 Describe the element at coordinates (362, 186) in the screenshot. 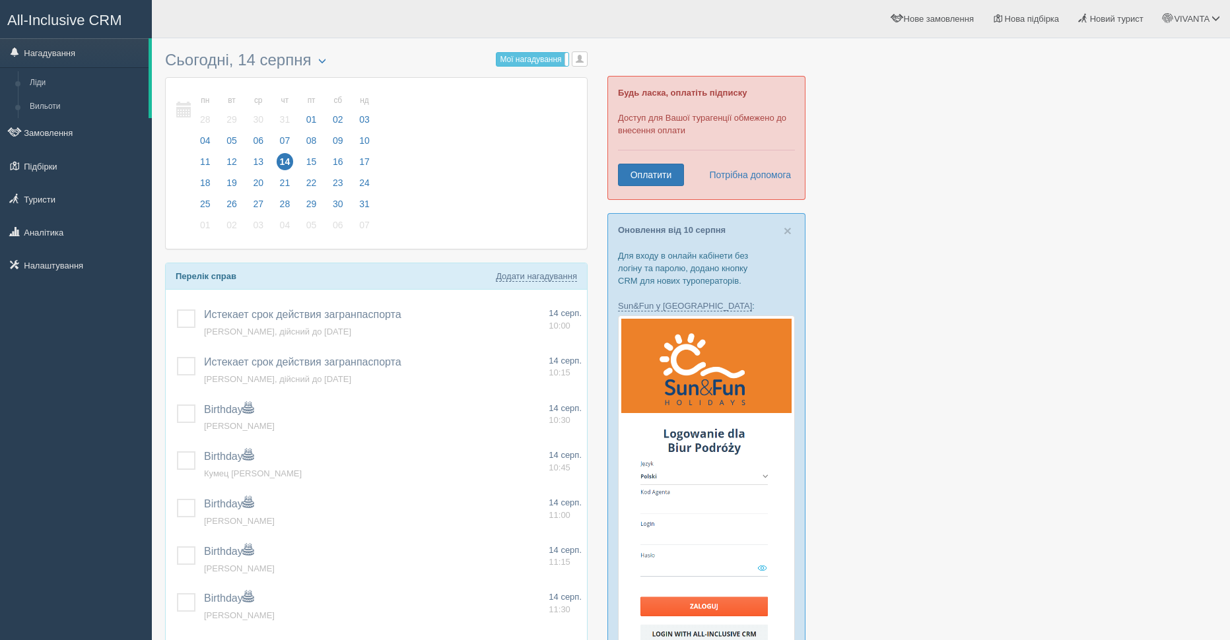

I see `a: 24` at that location.